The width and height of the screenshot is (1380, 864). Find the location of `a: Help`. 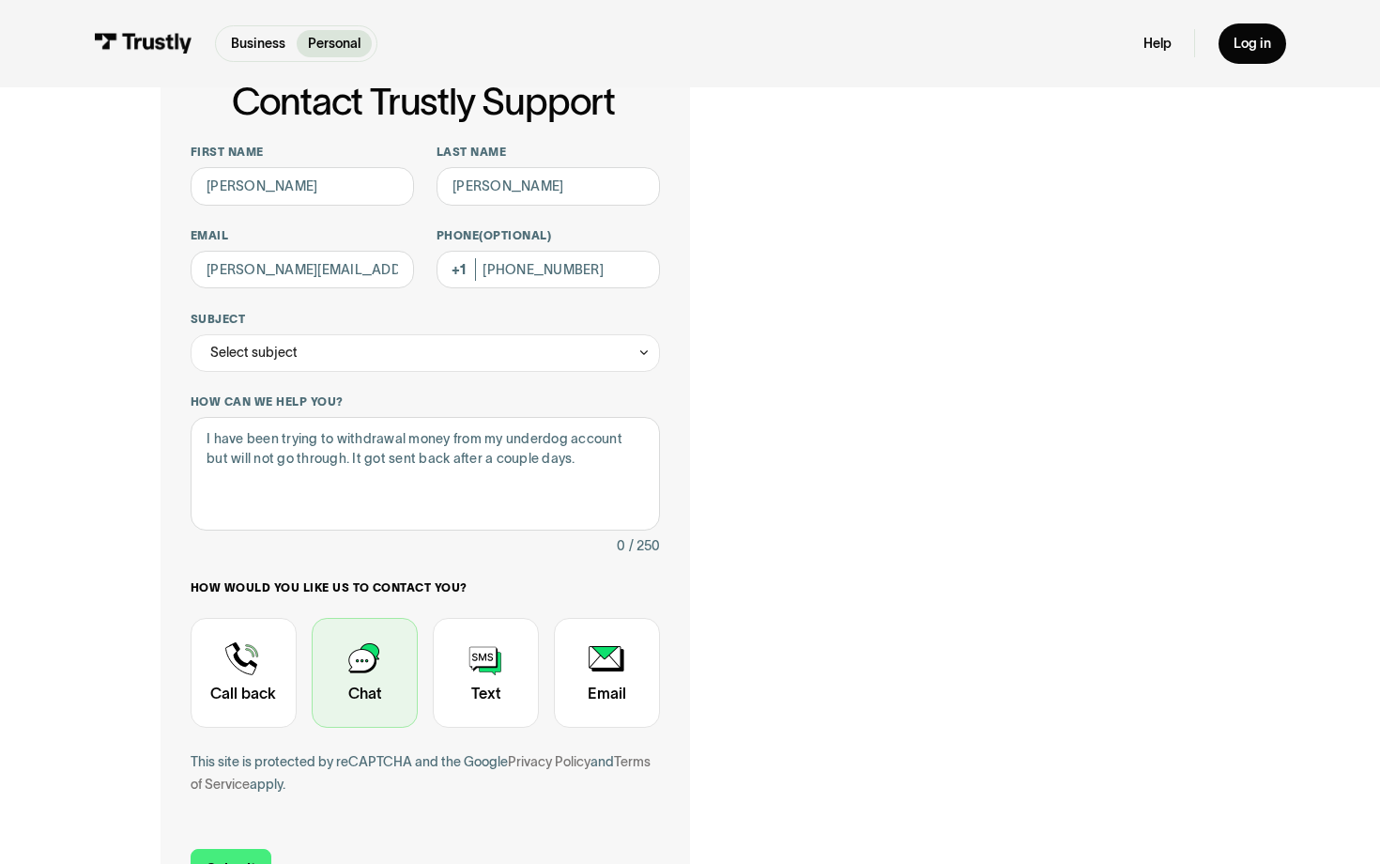

a: Help is located at coordinates (1158, 43).